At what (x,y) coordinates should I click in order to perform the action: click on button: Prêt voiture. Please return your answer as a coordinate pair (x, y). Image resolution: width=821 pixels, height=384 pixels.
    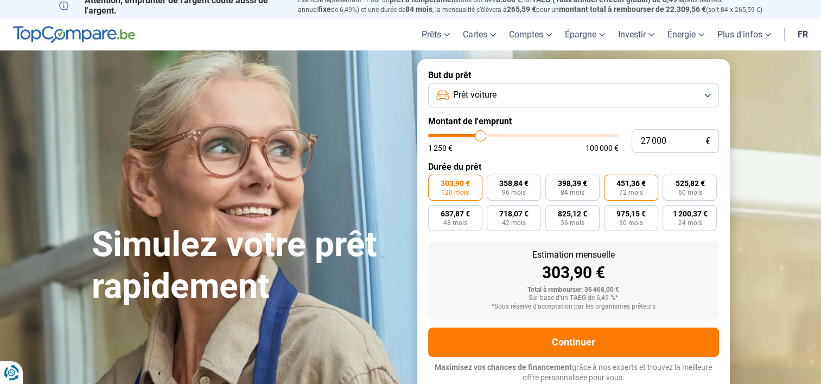
    Looking at the image, I should click on (573, 95).